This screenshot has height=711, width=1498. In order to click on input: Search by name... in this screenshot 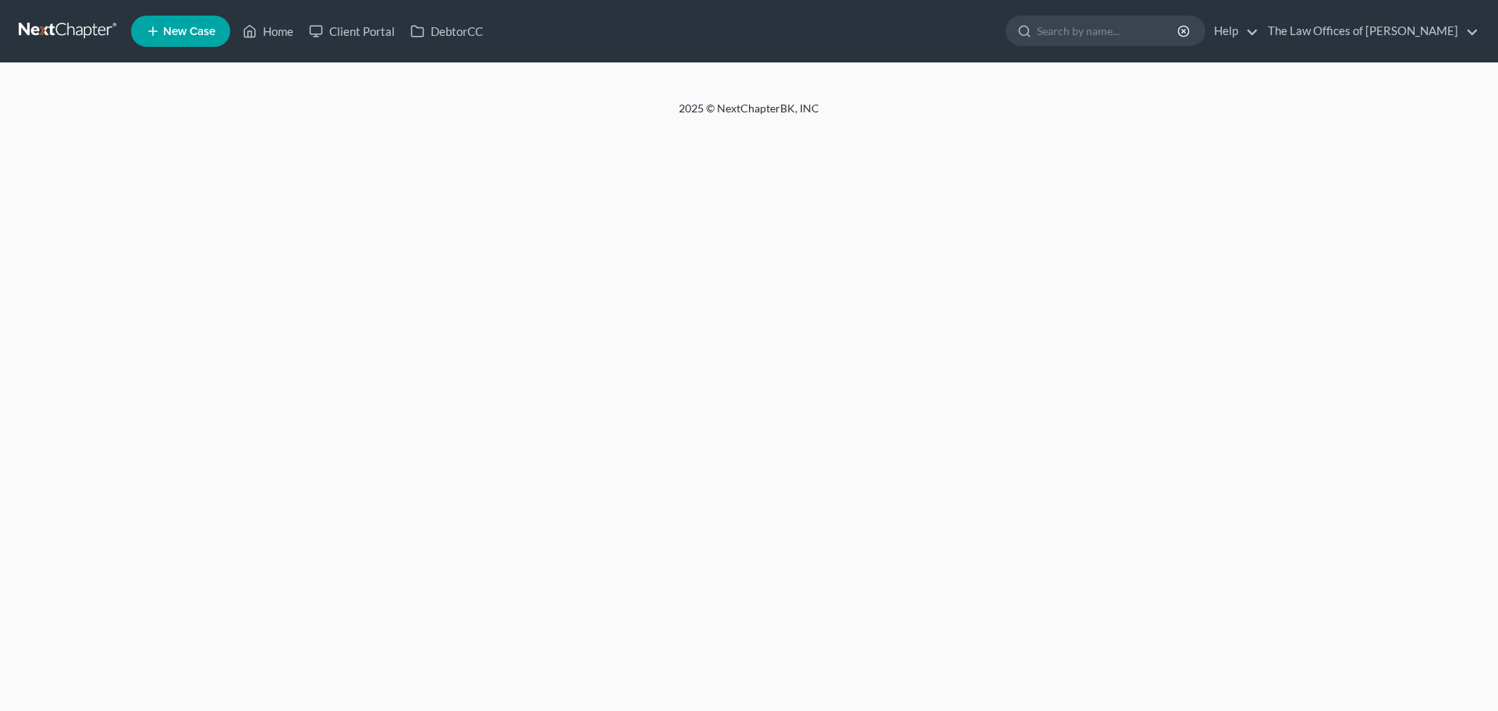, I will do `click(1108, 30)`.